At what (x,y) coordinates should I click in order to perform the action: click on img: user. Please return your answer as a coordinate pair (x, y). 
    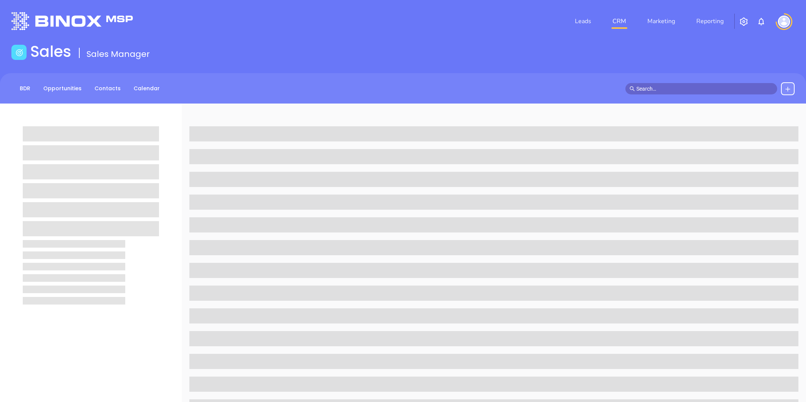
    Looking at the image, I should click on (784, 22).